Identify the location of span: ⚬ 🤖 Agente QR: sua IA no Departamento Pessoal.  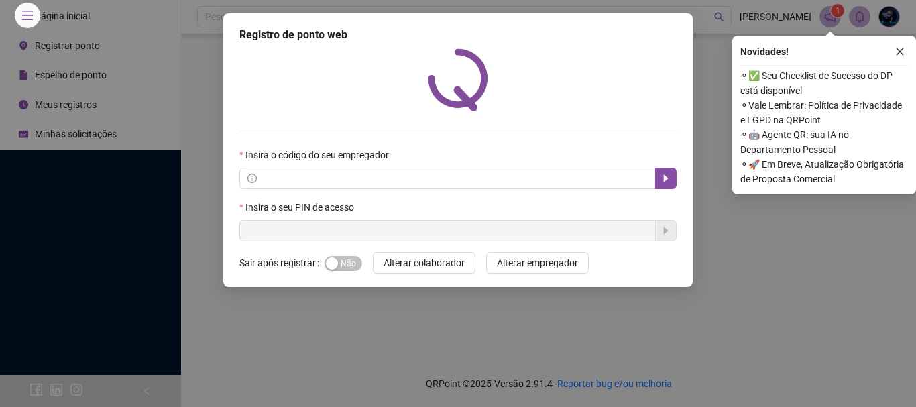
(824, 142).